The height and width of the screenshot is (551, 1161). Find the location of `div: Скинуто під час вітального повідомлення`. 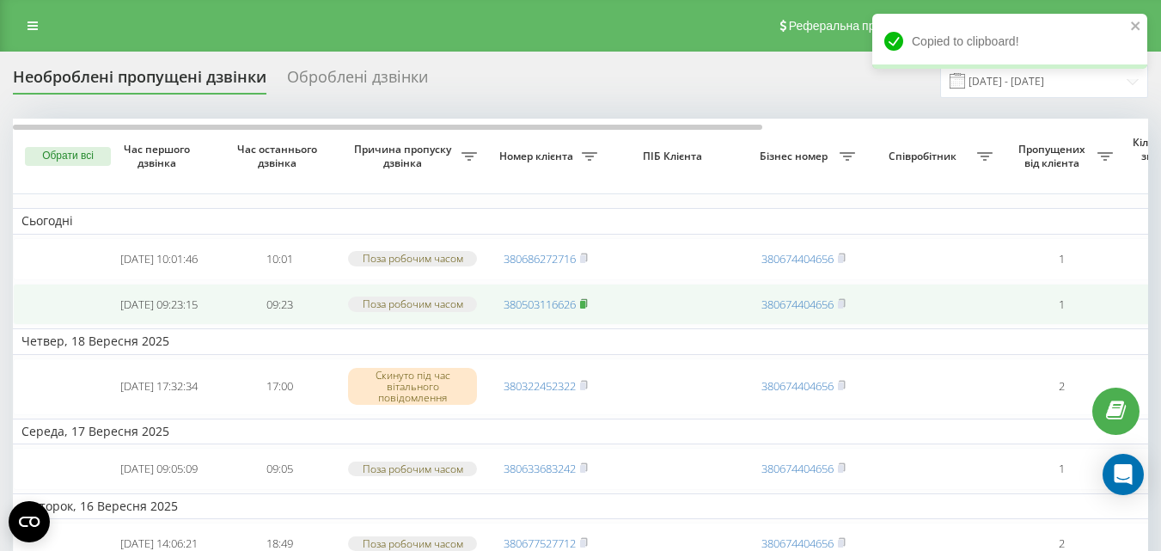

div: Скинуто під час вітального повідомлення is located at coordinates (413, 387).